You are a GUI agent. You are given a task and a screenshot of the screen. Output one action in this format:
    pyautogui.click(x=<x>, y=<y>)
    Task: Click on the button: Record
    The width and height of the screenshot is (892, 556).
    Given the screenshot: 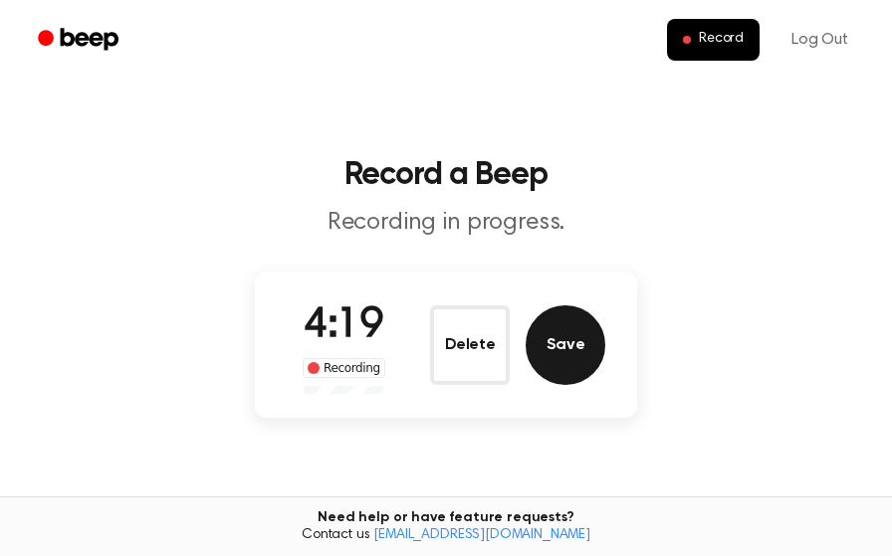 What is the action you would take?
    pyautogui.click(x=713, y=40)
    